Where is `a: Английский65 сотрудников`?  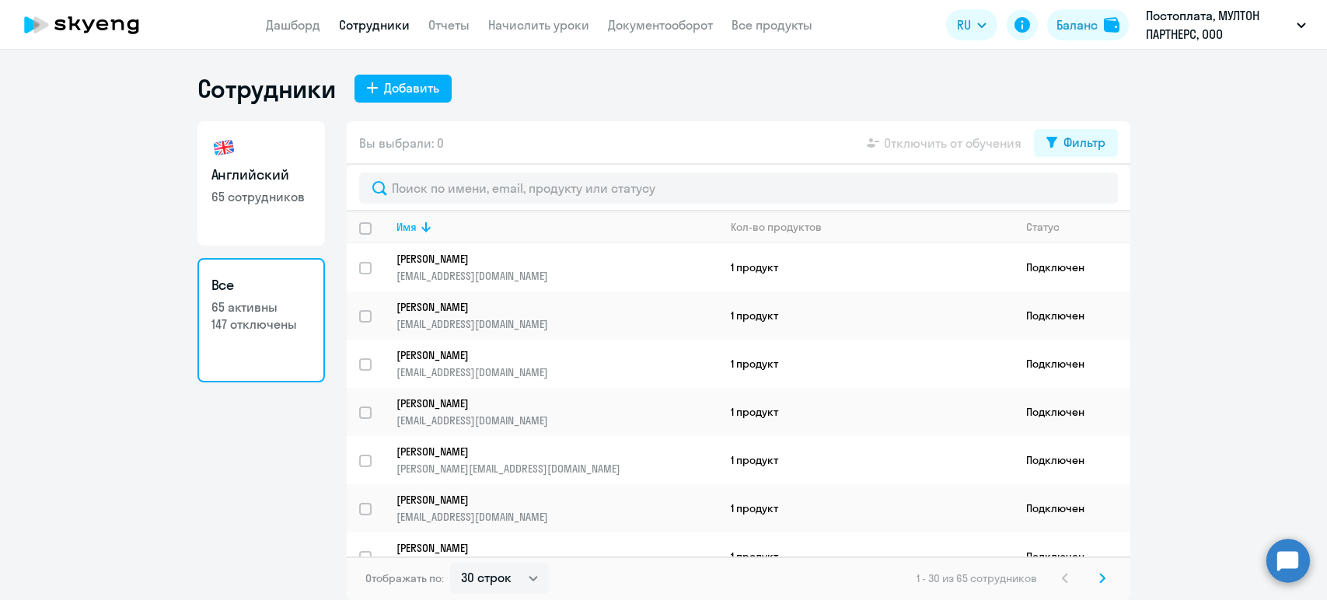 a: Английский65 сотрудников is located at coordinates (261, 184).